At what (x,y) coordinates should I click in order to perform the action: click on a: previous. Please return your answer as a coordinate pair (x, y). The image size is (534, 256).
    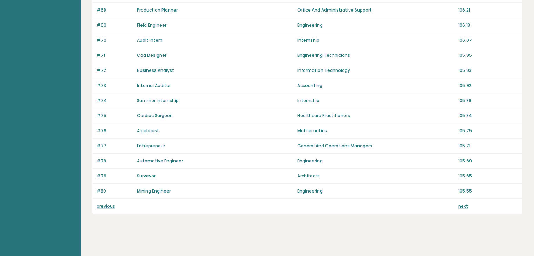
    Looking at the image, I should click on (106, 206).